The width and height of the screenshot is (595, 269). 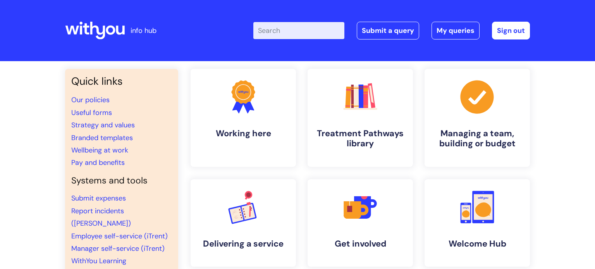 What do you see at coordinates (103, 125) in the screenshot?
I see `a: Strategy and values` at bounding box center [103, 125].